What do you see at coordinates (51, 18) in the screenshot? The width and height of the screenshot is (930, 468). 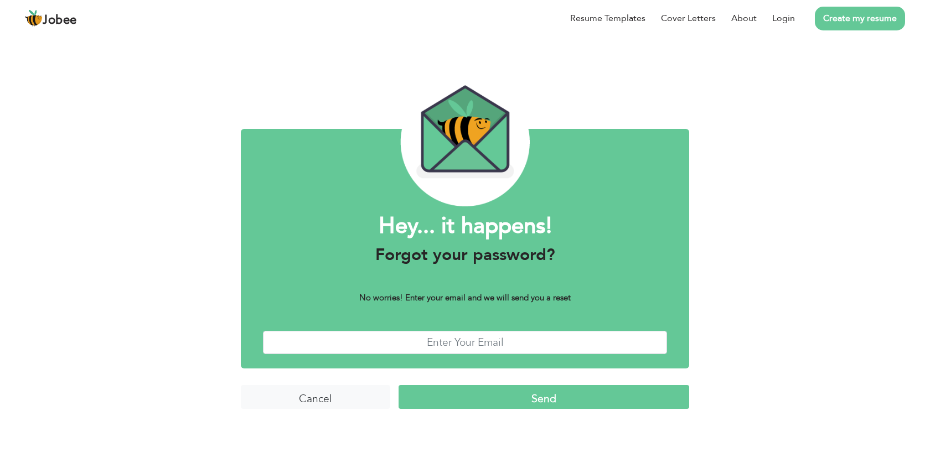 I see `a: Jobee` at bounding box center [51, 18].